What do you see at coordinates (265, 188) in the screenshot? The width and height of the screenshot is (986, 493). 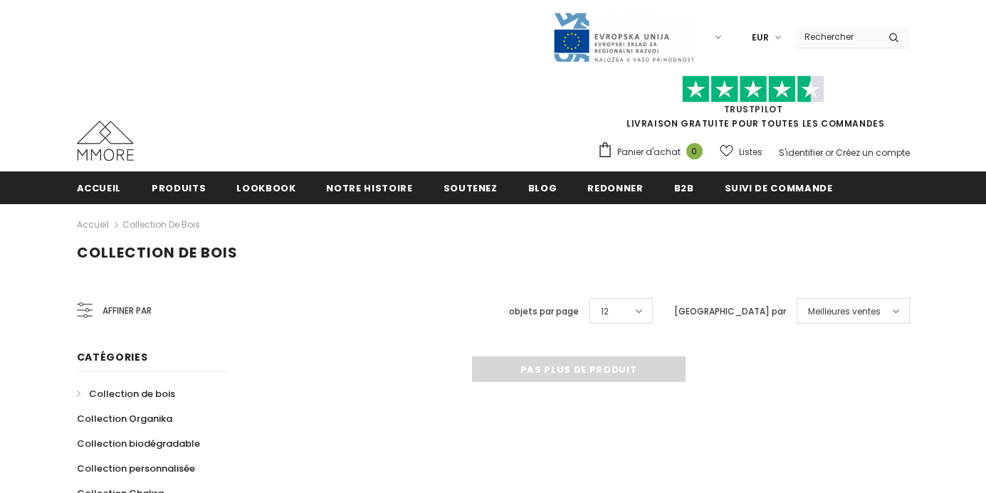 I see `span: Lookbook` at bounding box center [265, 188].